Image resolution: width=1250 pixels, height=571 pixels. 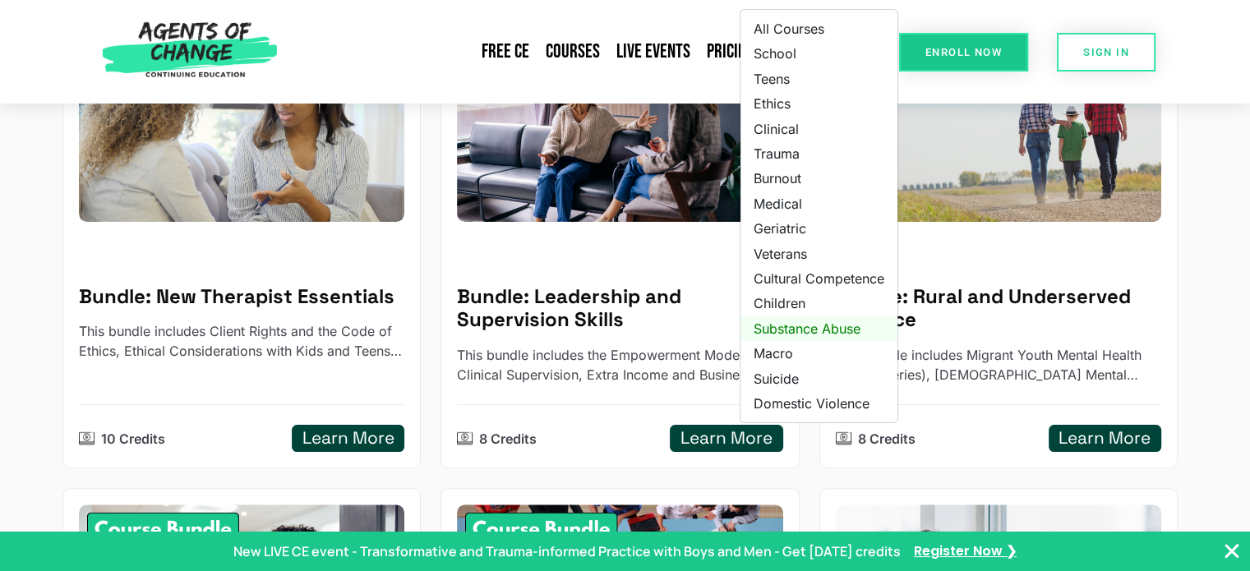 I want to click on a: Live Events, so click(x=653, y=52).